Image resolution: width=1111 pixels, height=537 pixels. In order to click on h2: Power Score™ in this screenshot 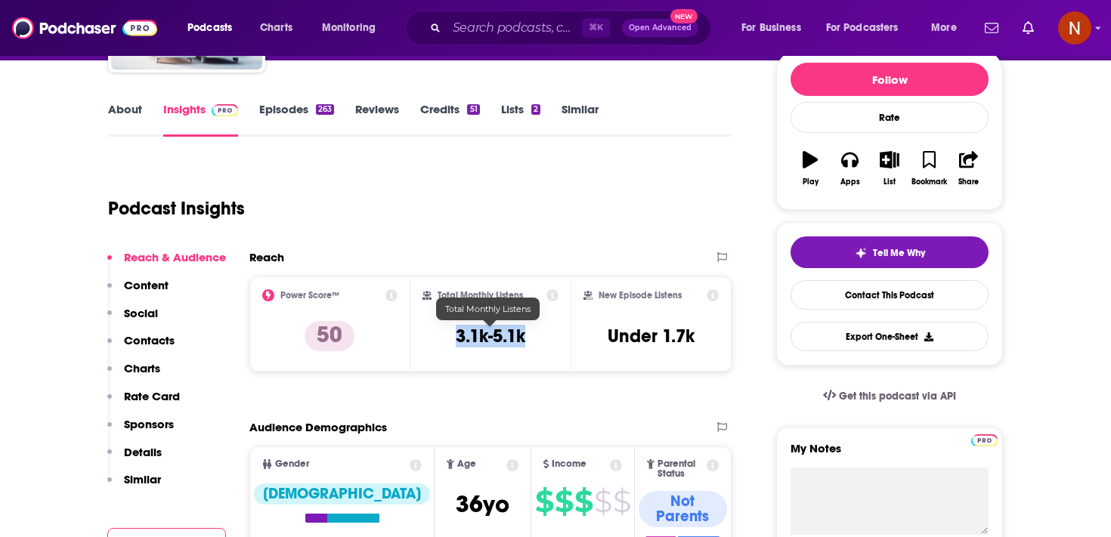, I will do `click(310, 296)`.